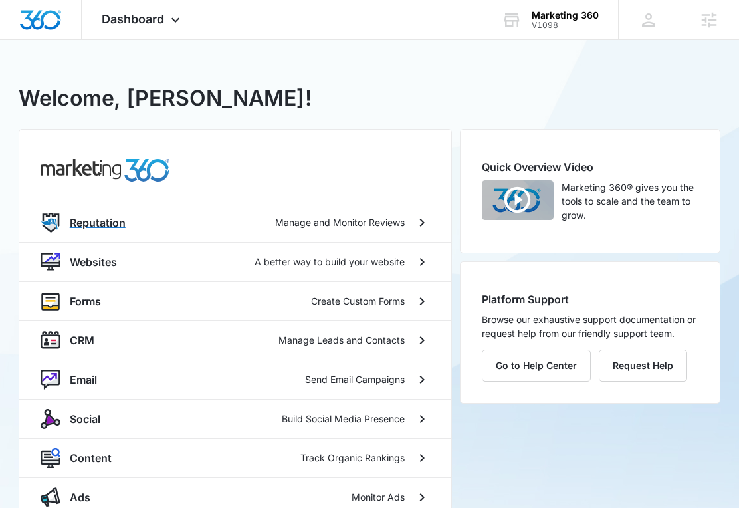 The image size is (739, 508). I want to click on a: reputationReputationManage and Monitor Reviews, so click(235, 222).